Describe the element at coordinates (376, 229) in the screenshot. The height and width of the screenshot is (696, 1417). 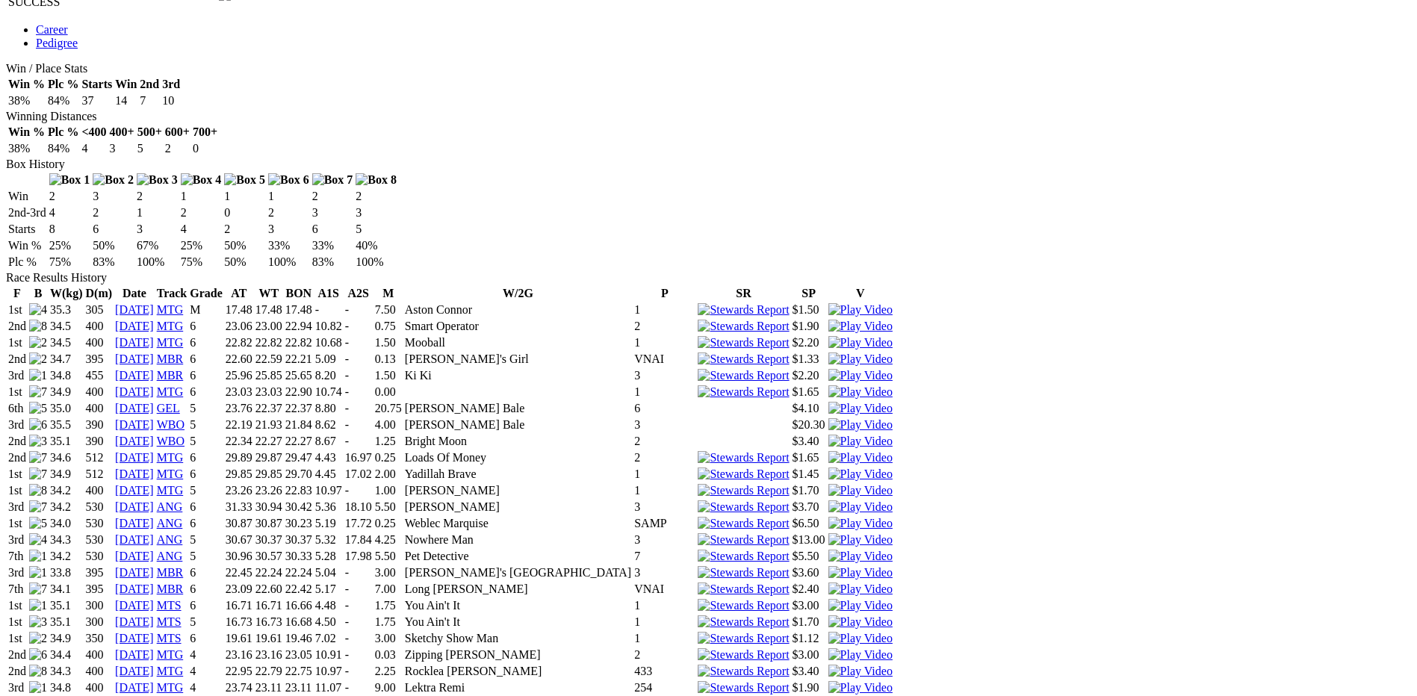
I see `td: 5` at that location.